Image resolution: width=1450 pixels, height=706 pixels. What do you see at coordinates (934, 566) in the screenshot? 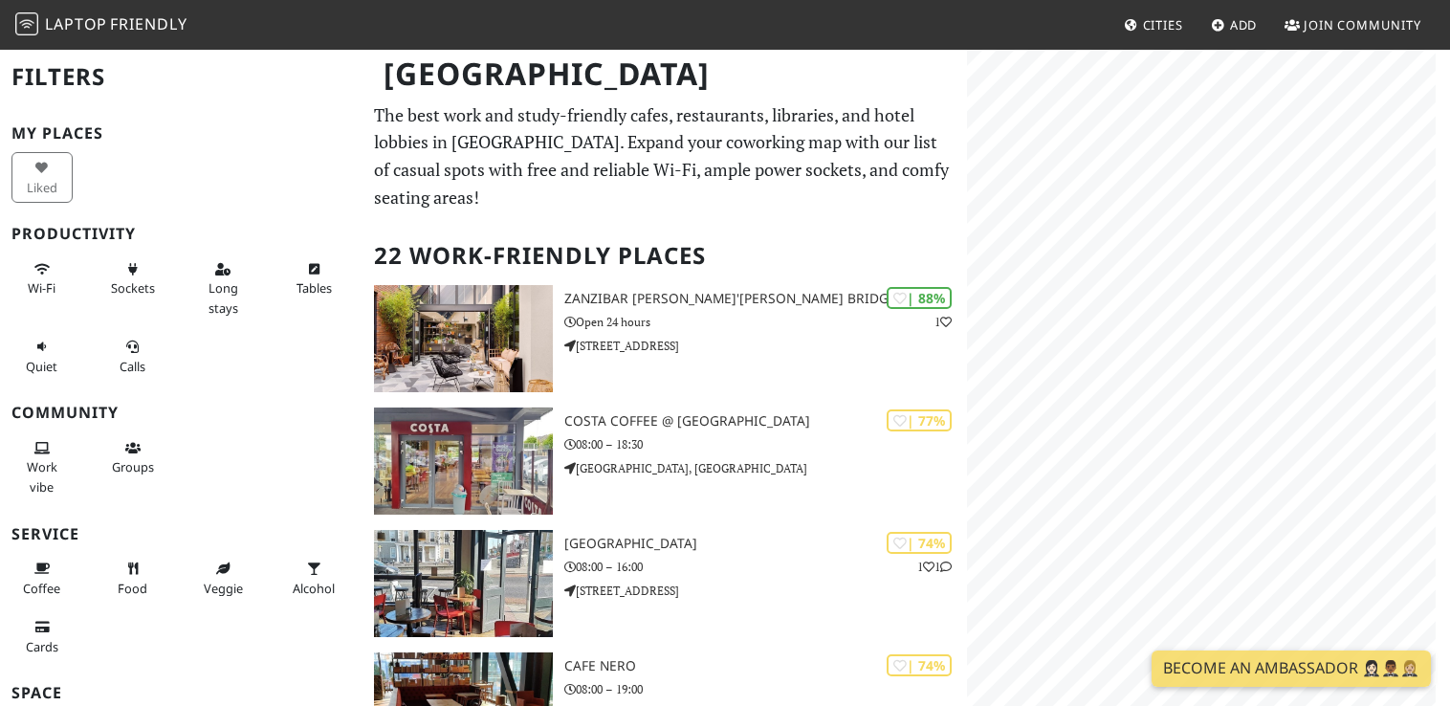
I see `p: 1 1` at bounding box center [934, 566].